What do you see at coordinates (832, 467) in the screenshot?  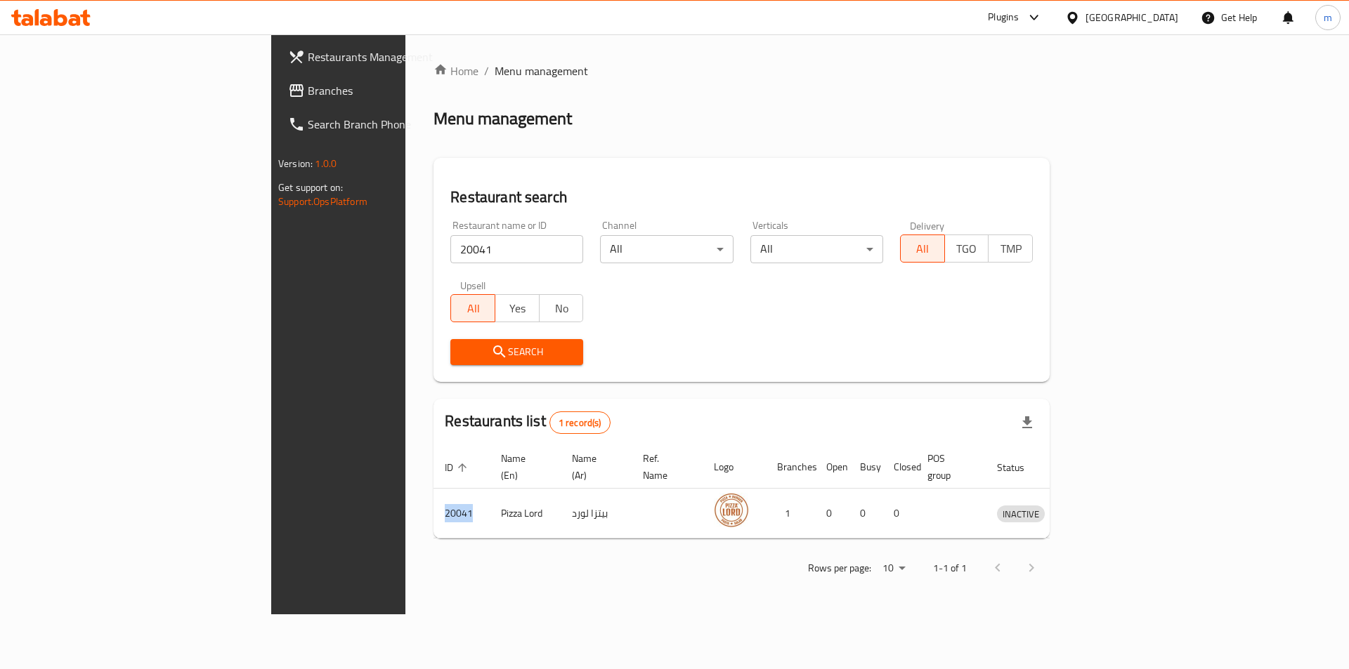 I see `th: Open` at bounding box center [832, 467].